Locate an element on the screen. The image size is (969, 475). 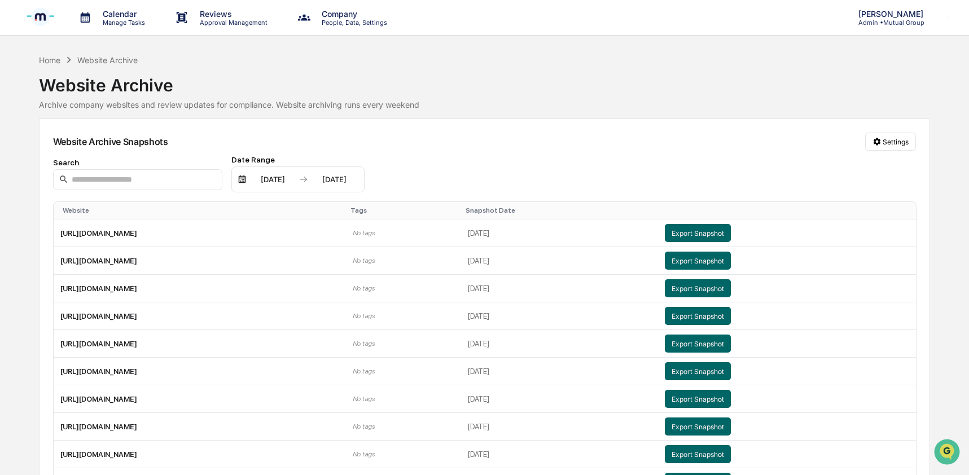
a: 🔎Data Lookup is located at coordinates (41, 169).